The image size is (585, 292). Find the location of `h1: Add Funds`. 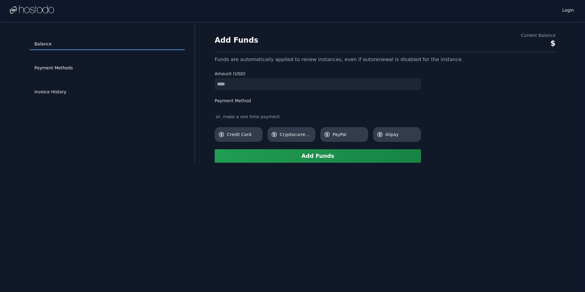

h1: Add Funds is located at coordinates (236, 40).